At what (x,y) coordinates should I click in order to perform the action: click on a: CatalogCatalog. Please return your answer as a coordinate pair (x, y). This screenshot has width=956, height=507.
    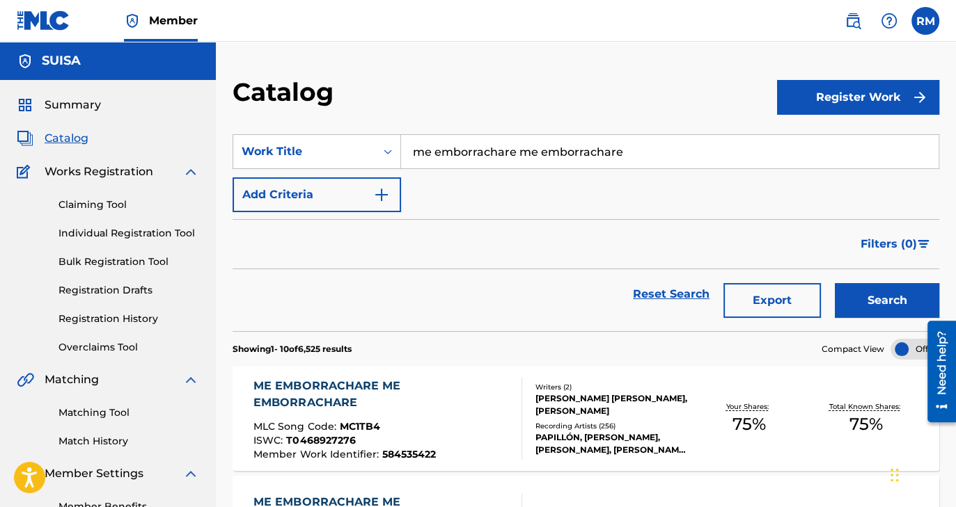
    Looking at the image, I should click on (52, 139).